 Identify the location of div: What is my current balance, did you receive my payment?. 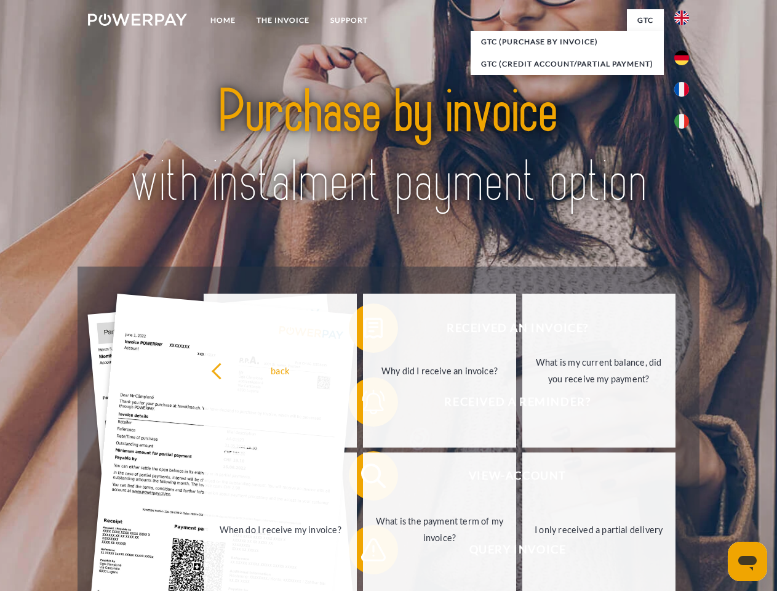
(599, 370).